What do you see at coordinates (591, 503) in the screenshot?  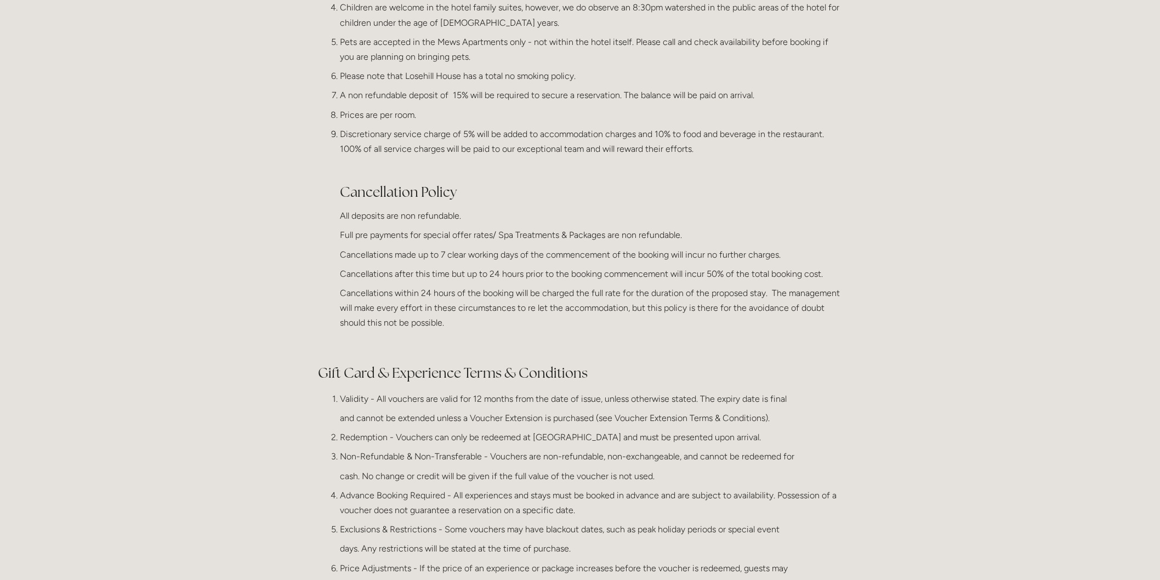 I see `p: Advance Booking Required - All experiences and stays must be booked in advance and are subject to...` at bounding box center [591, 503].